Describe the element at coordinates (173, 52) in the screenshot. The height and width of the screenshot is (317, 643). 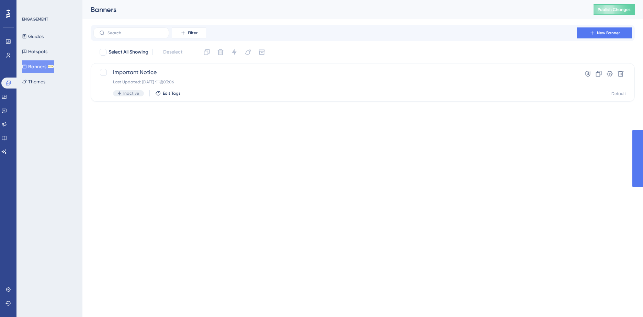
I see `button: Deselect` at that location.